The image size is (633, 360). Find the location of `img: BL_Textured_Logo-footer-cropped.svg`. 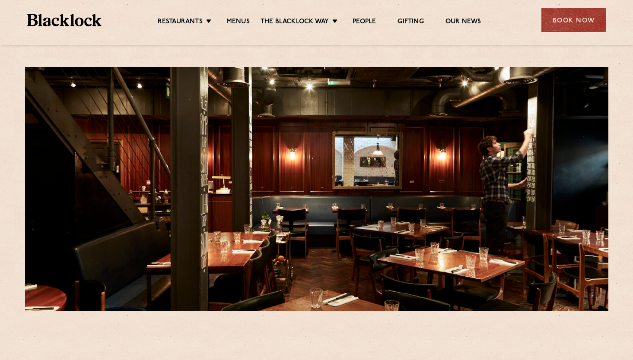

img: BL_Textured_Logo-footer-cropped.svg is located at coordinates (64, 20).